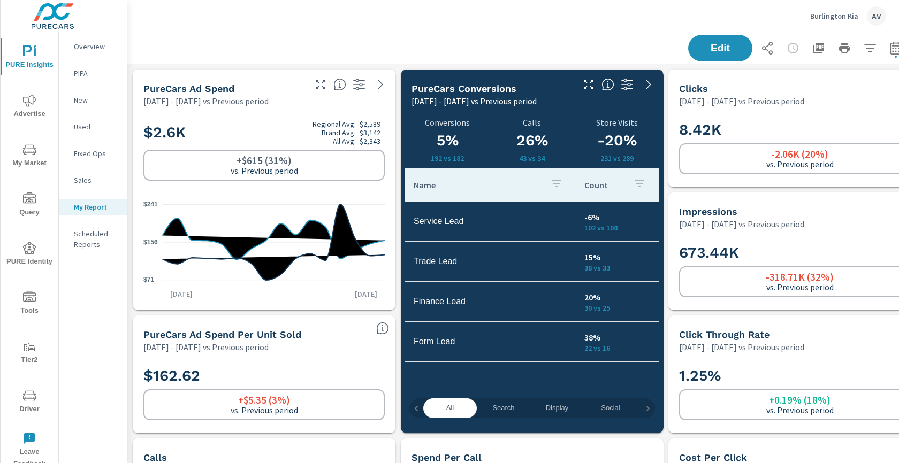  I want to click on p: Name, so click(477, 185).